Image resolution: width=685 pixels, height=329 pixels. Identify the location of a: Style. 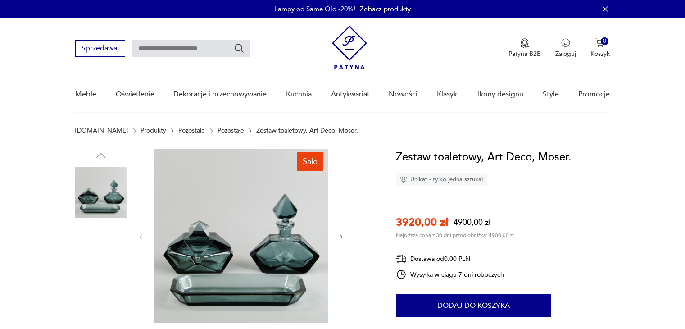
(551, 94).